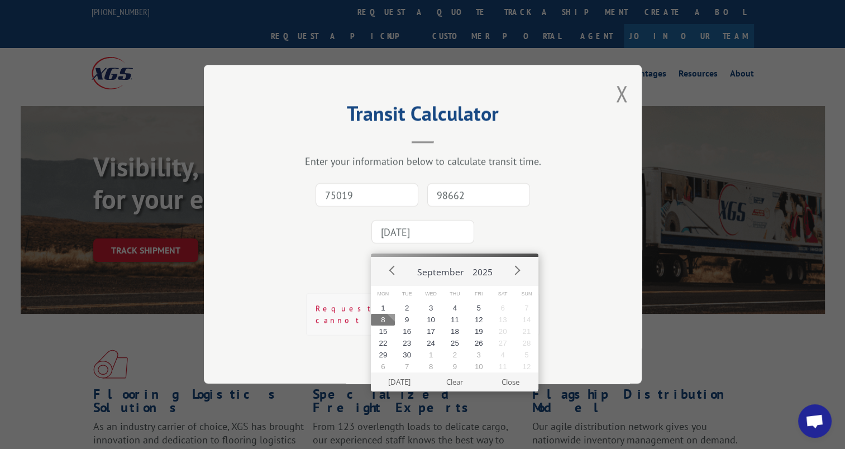  I want to click on span: Tue, so click(407, 294).